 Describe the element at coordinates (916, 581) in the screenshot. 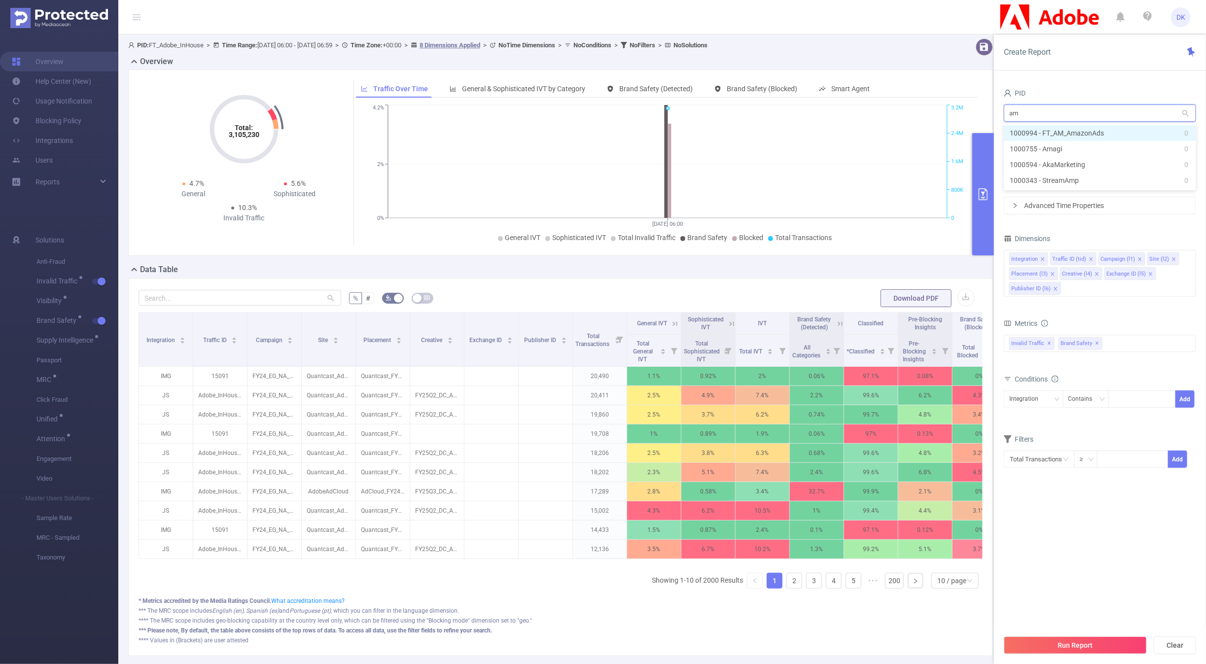

I see `li: Next Page` at that location.